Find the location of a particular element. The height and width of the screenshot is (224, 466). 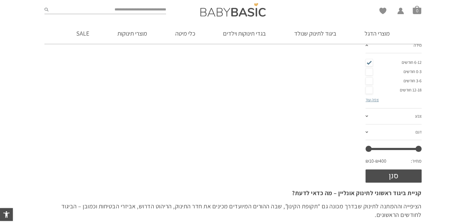

a: SALE is located at coordinates (83, 33).